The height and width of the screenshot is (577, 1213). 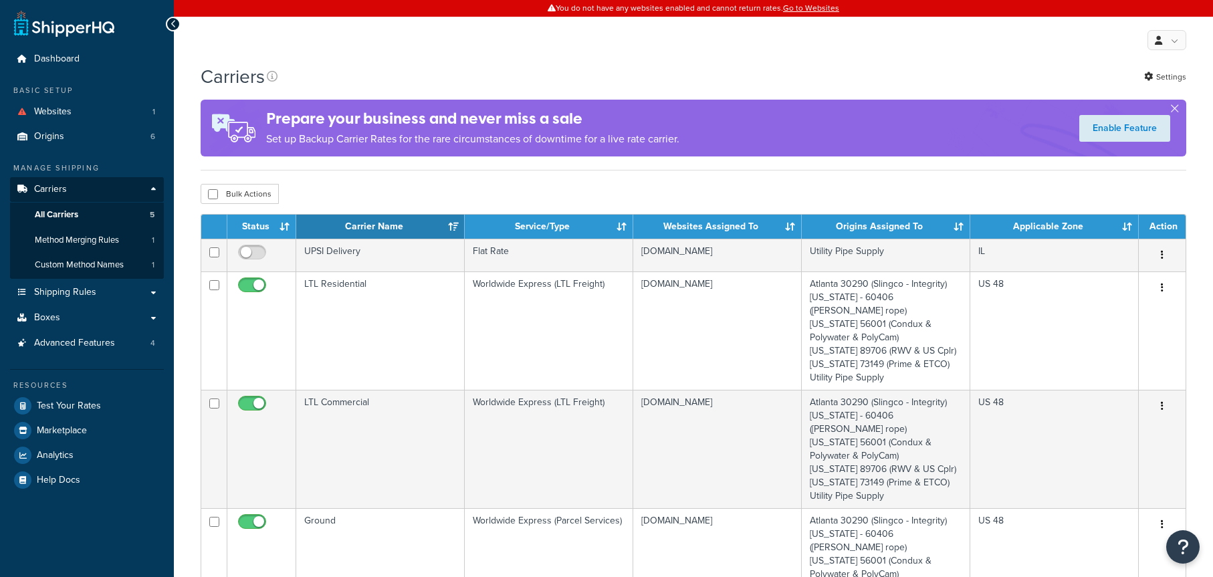 What do you see at coordinates (87, 215) in the screenshot?
I see `a: All Carriers 5` at bounding box center [87, 215].